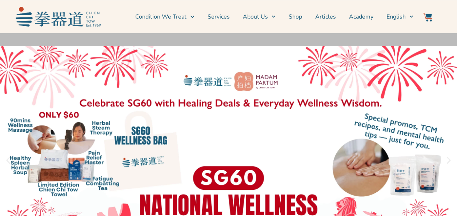  What do you see at coordinates (449, 160) in the screenshot?
I see `div: Next slide` at bounding box center [449, 160].